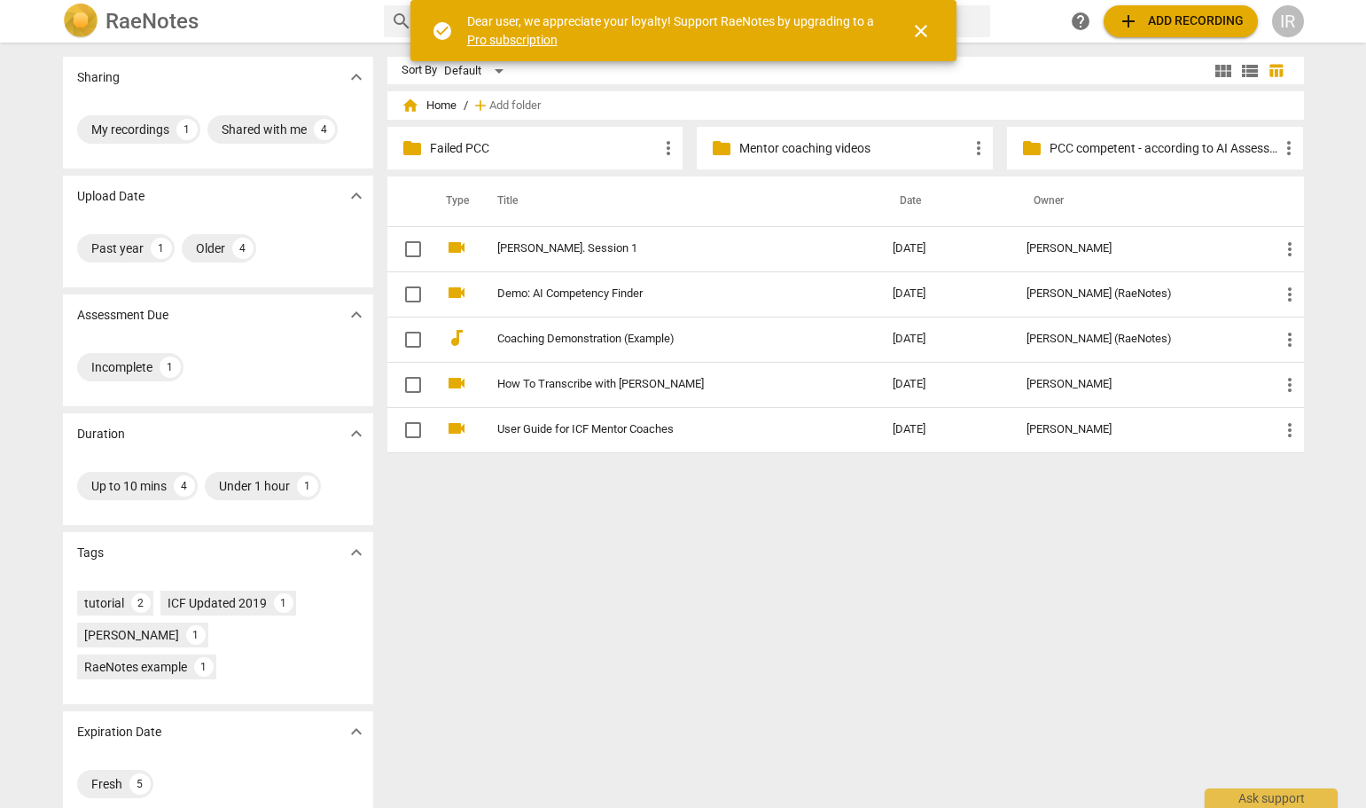 The width and height of the screenshot is (1366, 808). What do you see at coordinates (921, 31) in the screenshot?
I see `button: Close` at bounding box center [921, 31].